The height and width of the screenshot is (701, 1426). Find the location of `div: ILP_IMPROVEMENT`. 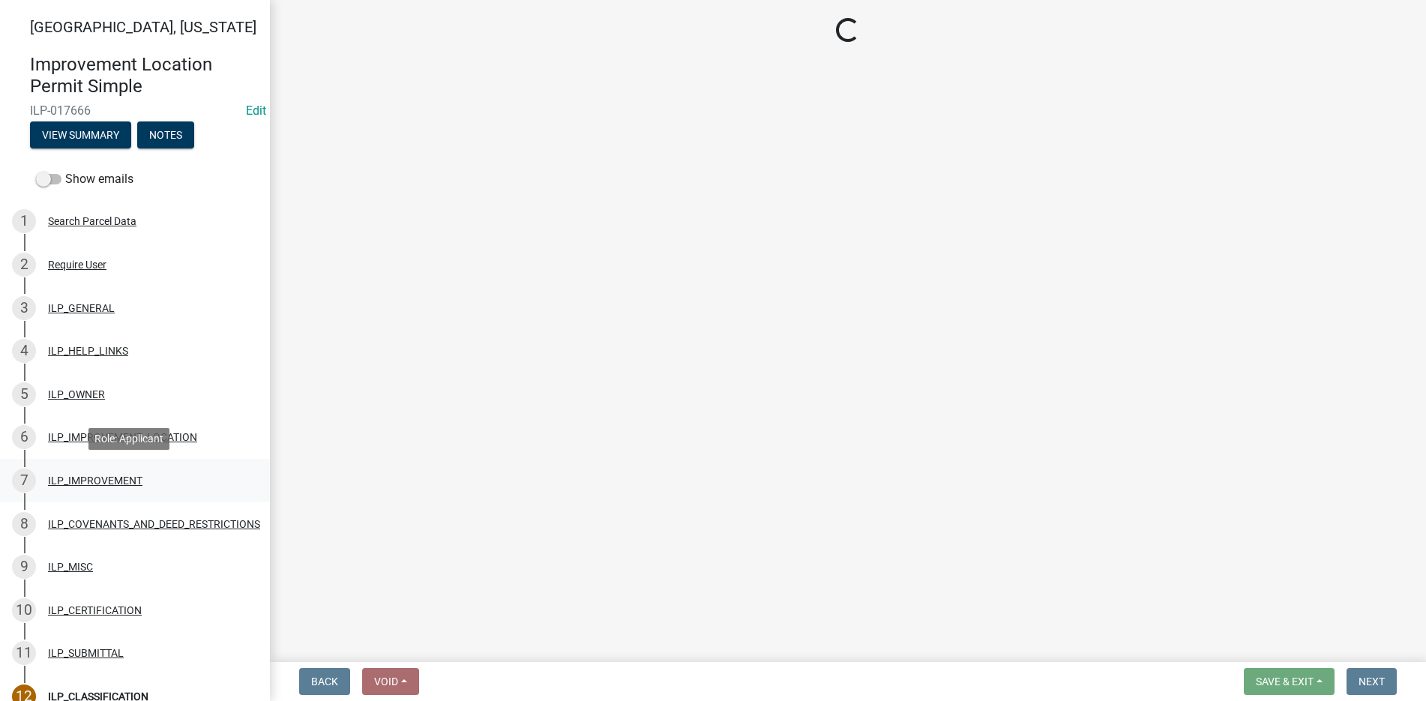

div: ILP_IMPROVEMENT is located at coordinates (95, 481).